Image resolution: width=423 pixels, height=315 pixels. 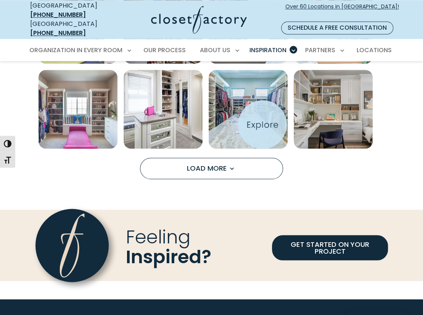 I want to click on span: Our Process, so click(x=164, y=50).